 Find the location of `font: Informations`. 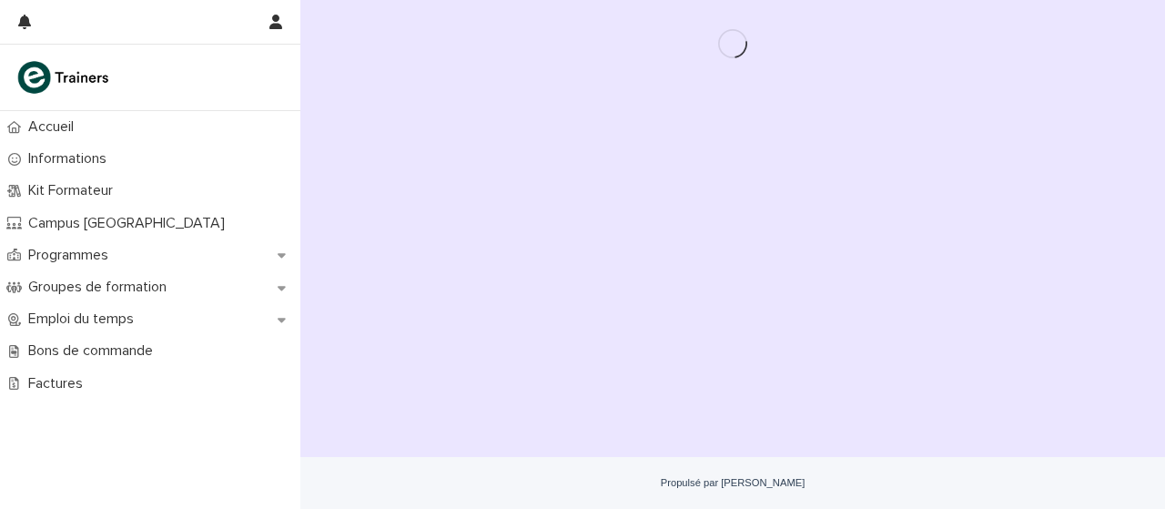

font: Informations is located at coordinates (67, 158).